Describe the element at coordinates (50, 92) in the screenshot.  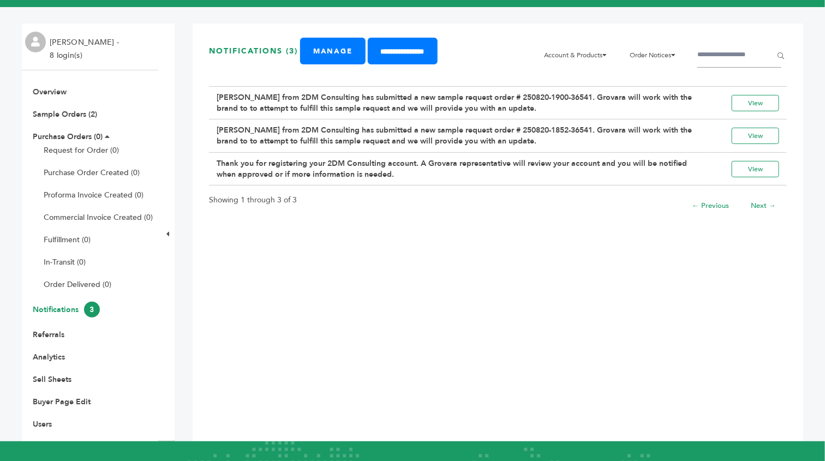
I see `a: Overview` at that location.